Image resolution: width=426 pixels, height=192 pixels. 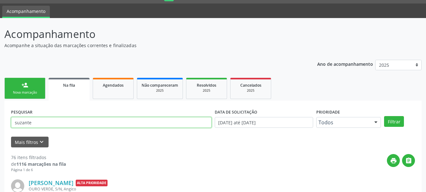 I want to click on input: Selecione um intervalo, so click(x=264, y=122).